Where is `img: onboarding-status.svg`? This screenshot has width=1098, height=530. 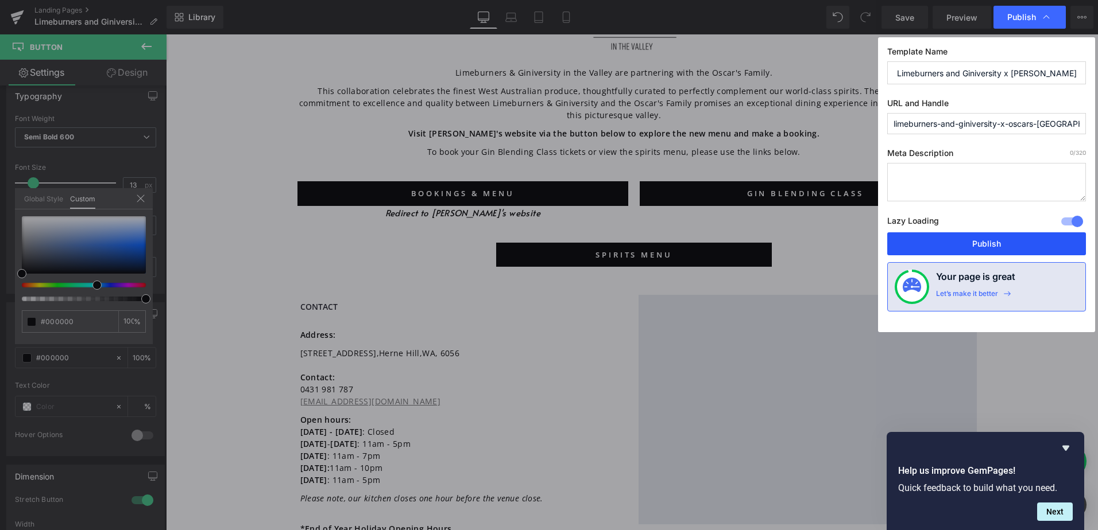
img: onboarding-status.svg is located at coordinates (912, 287).